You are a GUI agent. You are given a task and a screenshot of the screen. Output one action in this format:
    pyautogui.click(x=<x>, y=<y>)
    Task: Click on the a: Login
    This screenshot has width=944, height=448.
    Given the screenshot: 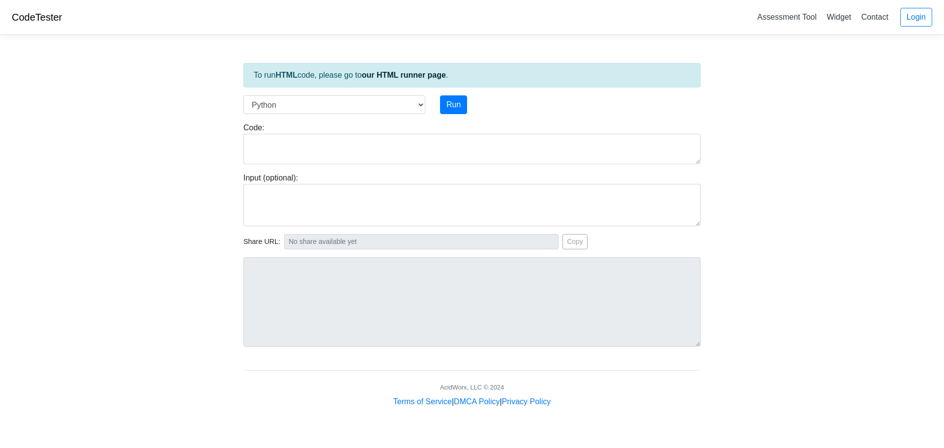 What is the action you would take?
    pyautogui.click(x=916, y=17)
    